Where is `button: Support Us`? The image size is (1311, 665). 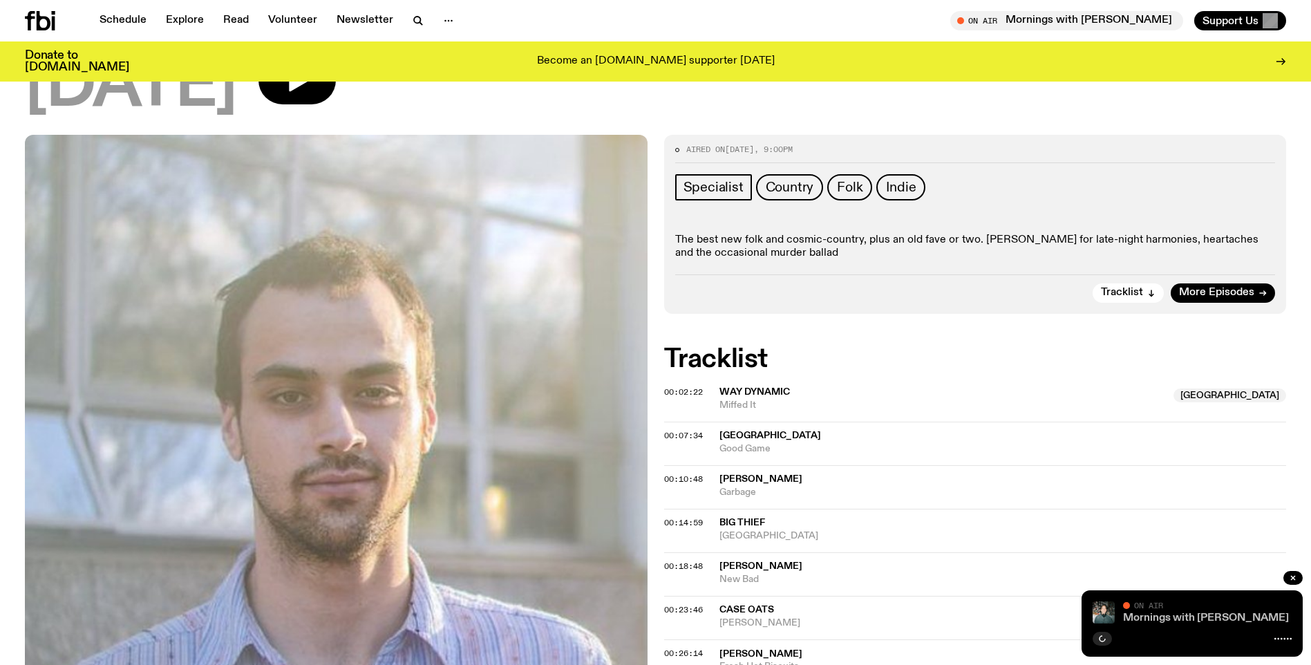 button: Support Us is located at coordinates (1240, 21).